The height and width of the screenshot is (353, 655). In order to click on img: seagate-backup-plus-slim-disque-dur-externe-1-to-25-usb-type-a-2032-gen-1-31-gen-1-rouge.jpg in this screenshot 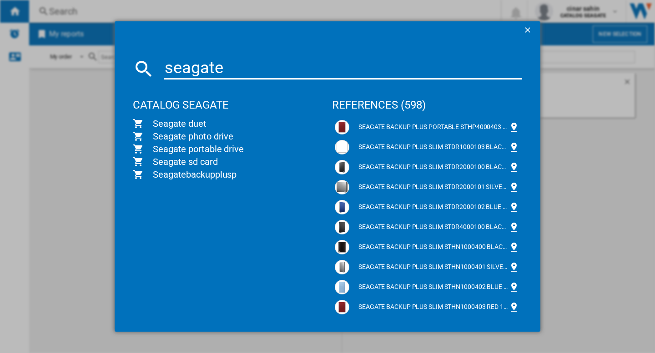, I will do `click(342, 307)`.